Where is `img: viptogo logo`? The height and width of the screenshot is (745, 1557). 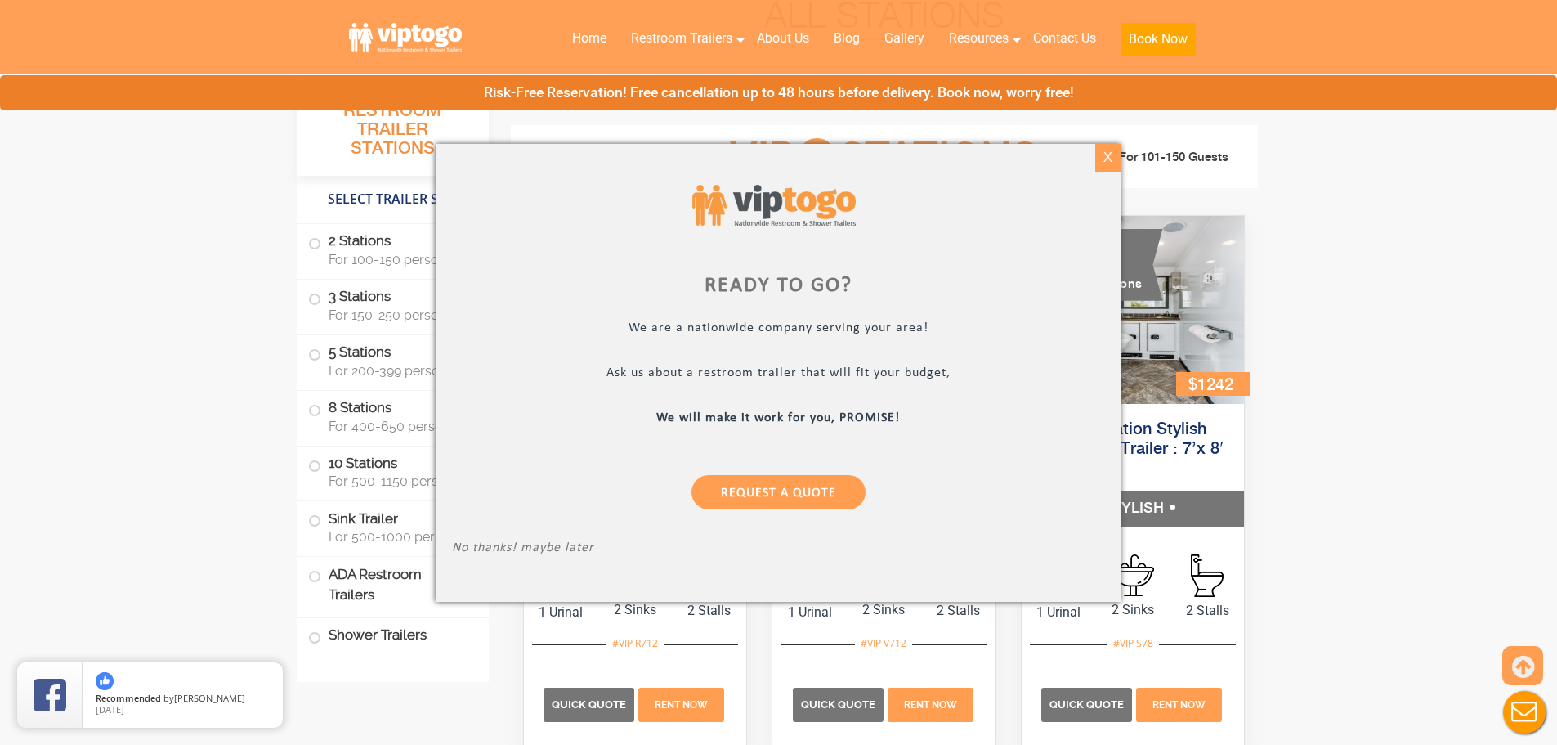 img: viptogo logo is located at coordinates (774, 205).